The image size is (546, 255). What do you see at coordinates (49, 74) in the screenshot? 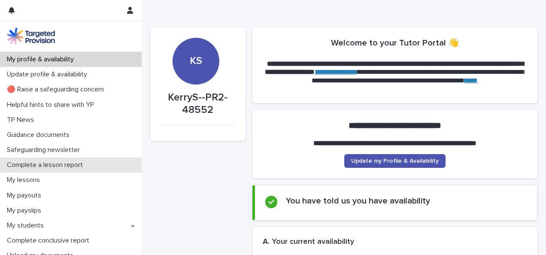
I see `p: Update profile & availability` at bounding box center [49, 74].